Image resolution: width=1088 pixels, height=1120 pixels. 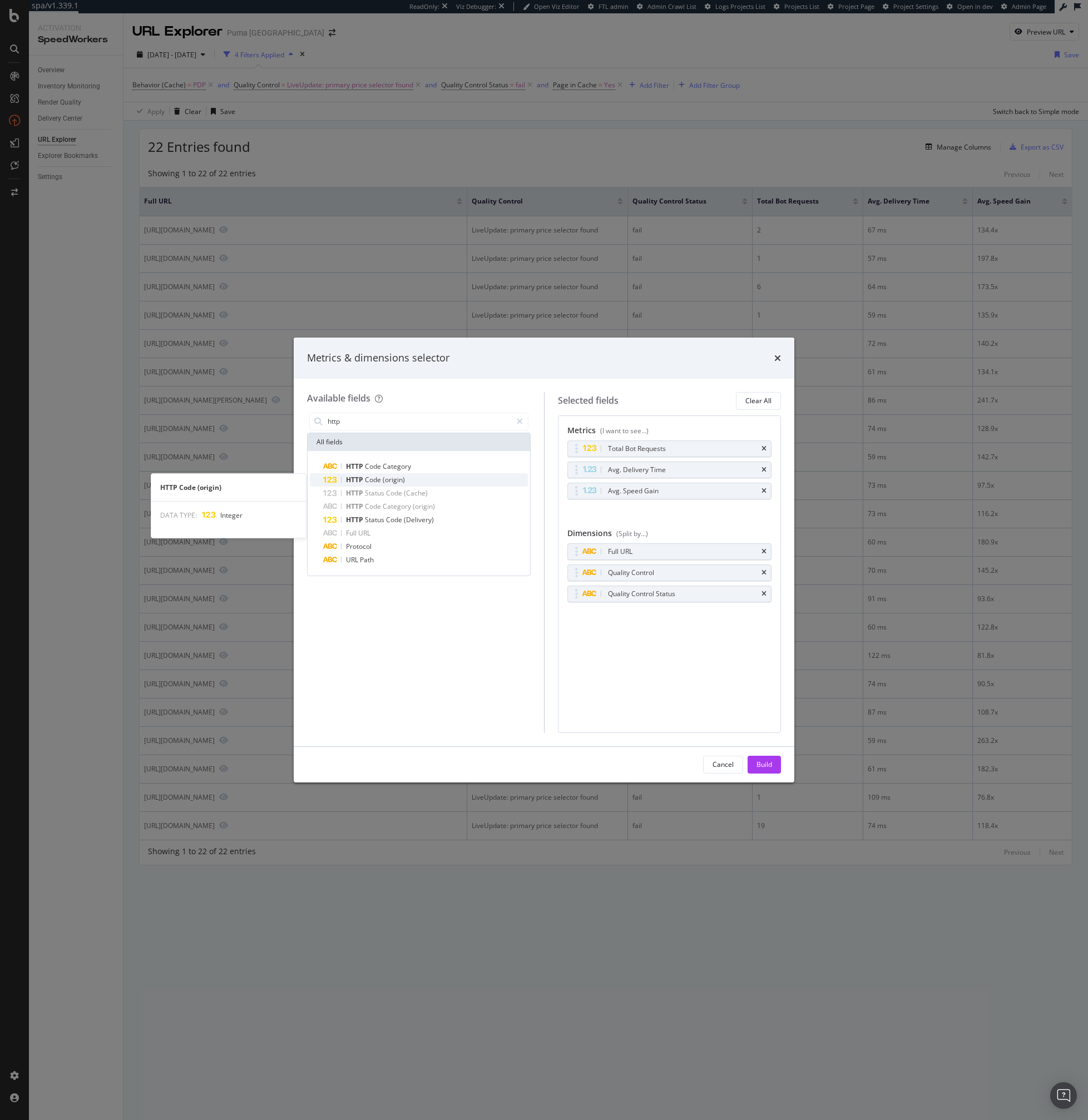 What do you see at coordinates (637, 470) in the screenshot?
I see `div: Avg. Delivery Time` at bounding box center [637, 470].